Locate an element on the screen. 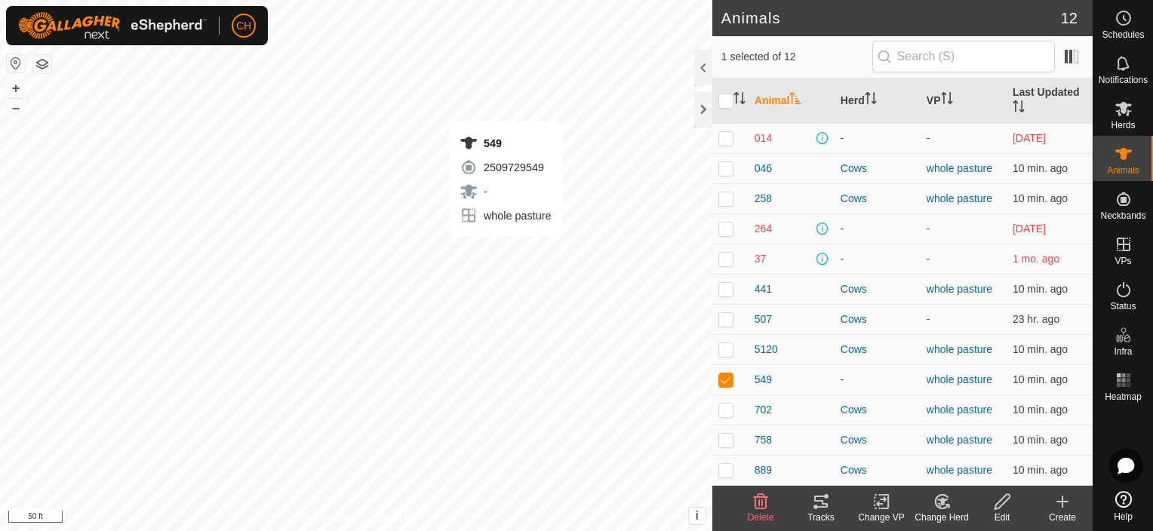 This screenshot has width=1153, height=531. div: Change Herd is located at coordinates (942, 518).